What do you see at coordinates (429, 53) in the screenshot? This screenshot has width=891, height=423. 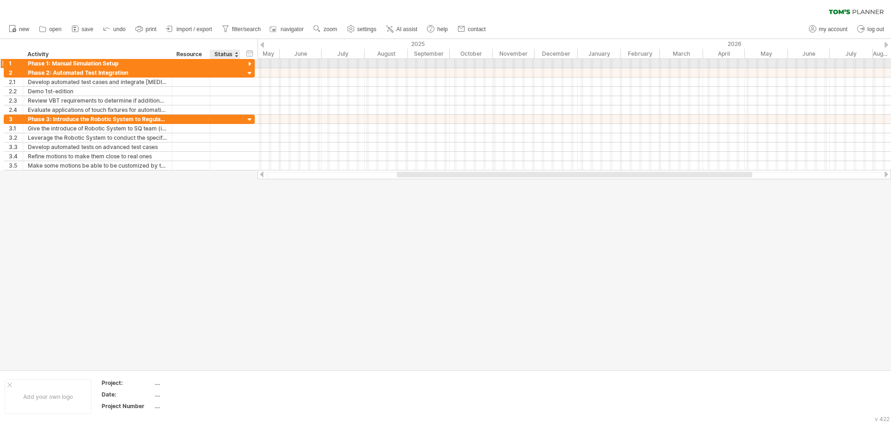 I see `div: September 2025` at bounding box center [429, 53].